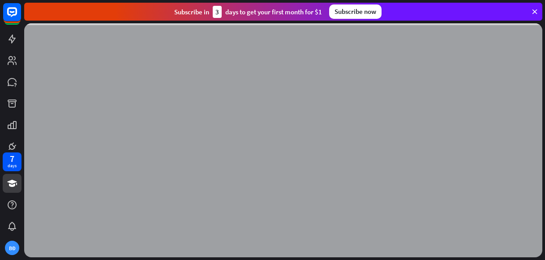 This screenshot has height=260, width=545. I want to click on div: 7, so click(12, 158).